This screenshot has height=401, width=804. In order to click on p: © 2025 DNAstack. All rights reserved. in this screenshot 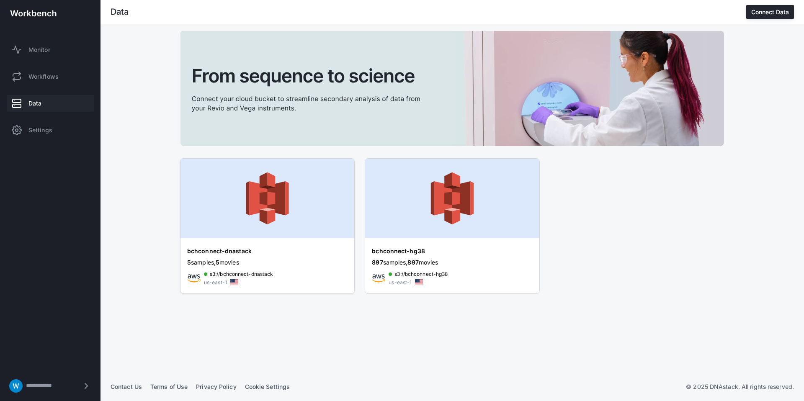, I will do `click(740, 387)`.